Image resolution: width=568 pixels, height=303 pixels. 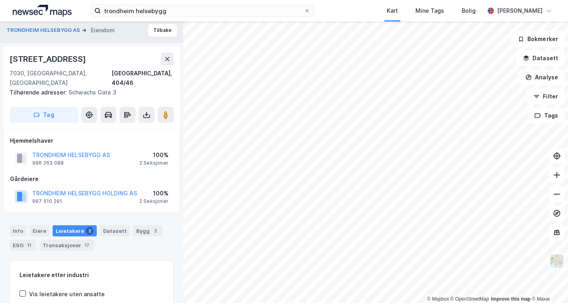 I want to click on button: TRONDHEIM HELSEBYGG AS, so click(x=44, y=30).